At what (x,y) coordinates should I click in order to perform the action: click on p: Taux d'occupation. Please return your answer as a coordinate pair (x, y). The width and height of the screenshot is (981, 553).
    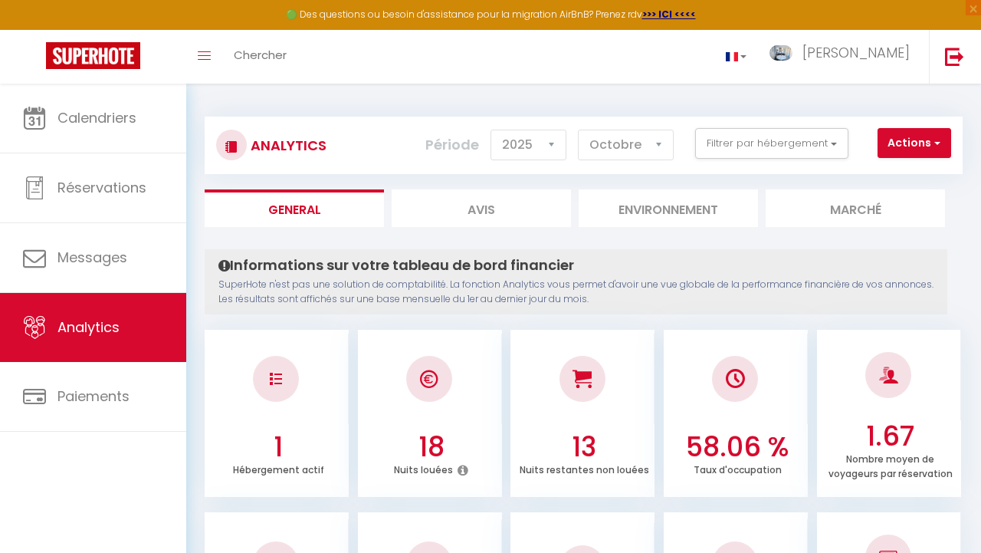
    Looking at the image, I should click on (738, 468).